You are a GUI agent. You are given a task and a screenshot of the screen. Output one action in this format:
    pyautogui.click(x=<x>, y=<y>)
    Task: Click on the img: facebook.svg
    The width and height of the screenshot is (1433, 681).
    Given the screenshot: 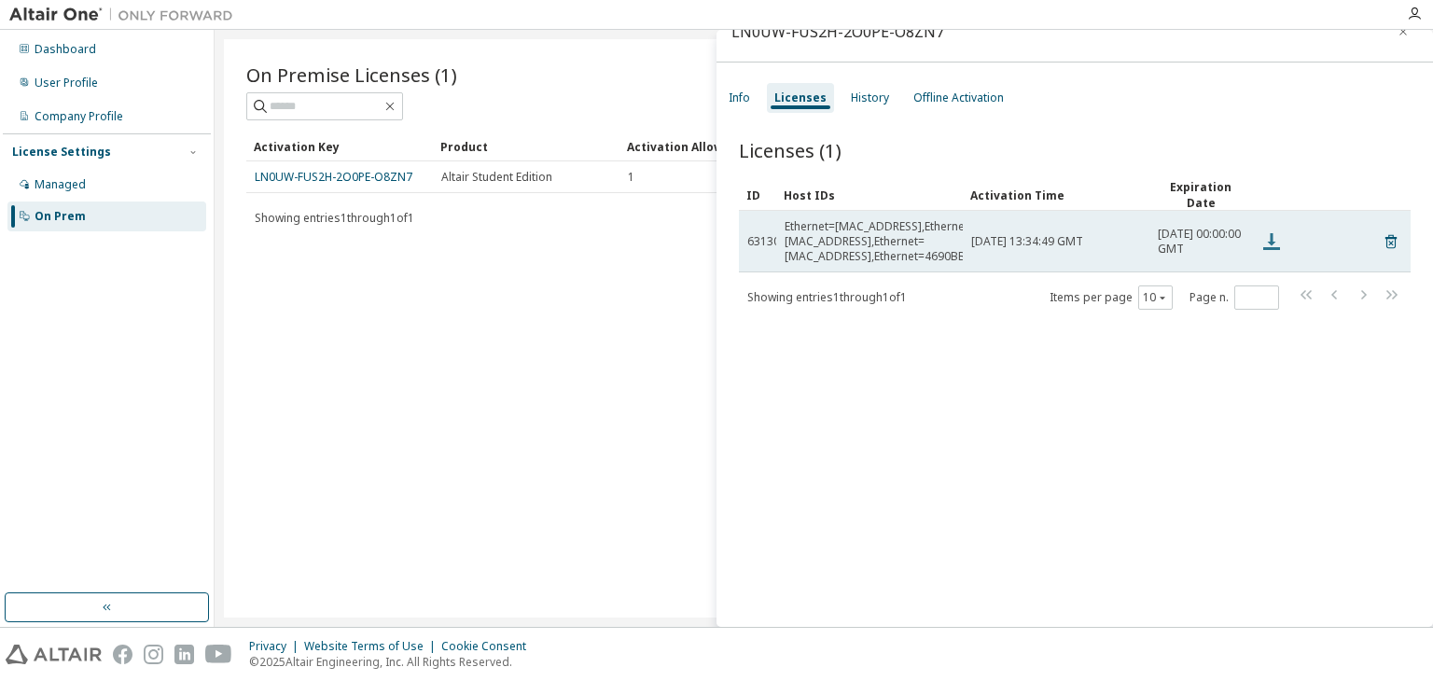 What is the action you would take?
    pyautogui.click(x=122, y=654)
    